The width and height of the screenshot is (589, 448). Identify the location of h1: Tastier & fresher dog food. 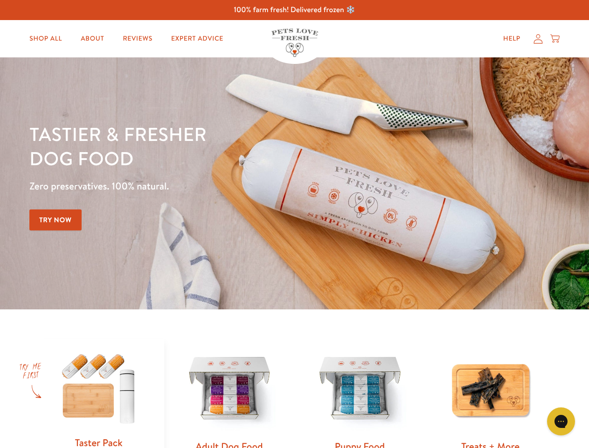
(206, 146).